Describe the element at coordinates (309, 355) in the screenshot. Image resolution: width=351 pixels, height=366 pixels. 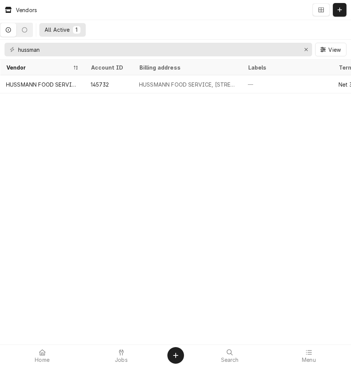
I see `a: Menu` at that location.